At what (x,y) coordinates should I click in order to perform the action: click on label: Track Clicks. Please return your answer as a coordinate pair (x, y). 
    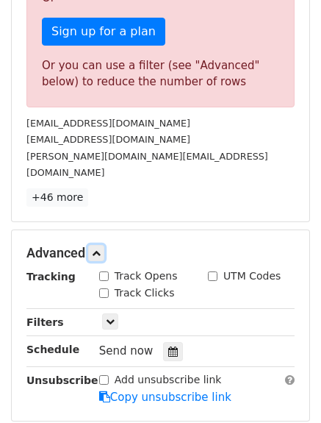
    Looking at the image, I should click on (145, 293).